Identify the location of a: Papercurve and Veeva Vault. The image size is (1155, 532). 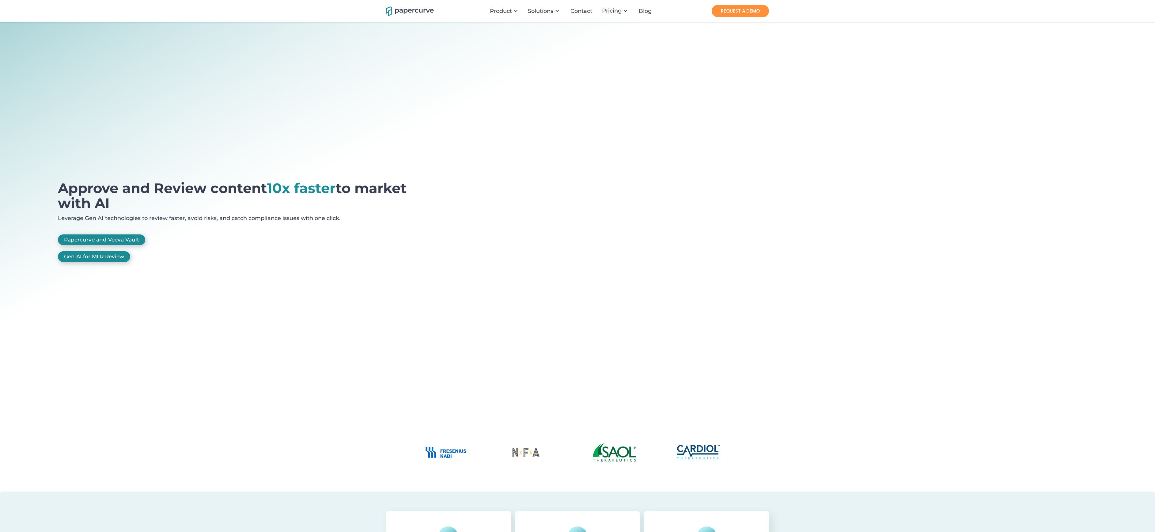
(101, 240).